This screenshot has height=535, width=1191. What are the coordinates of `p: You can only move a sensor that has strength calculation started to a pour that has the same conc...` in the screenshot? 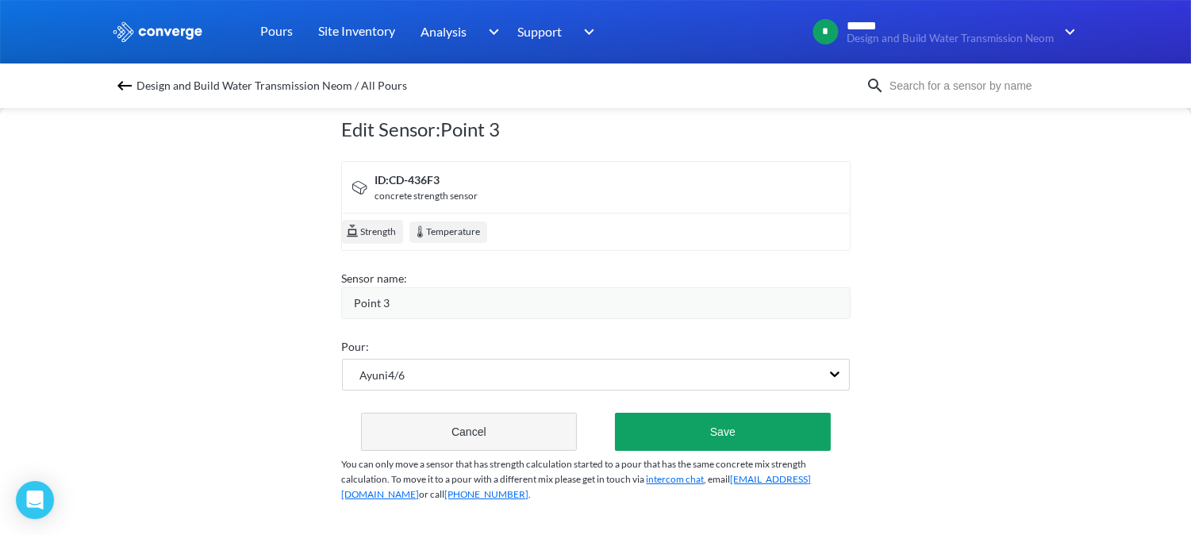 It's located at (596, 479).